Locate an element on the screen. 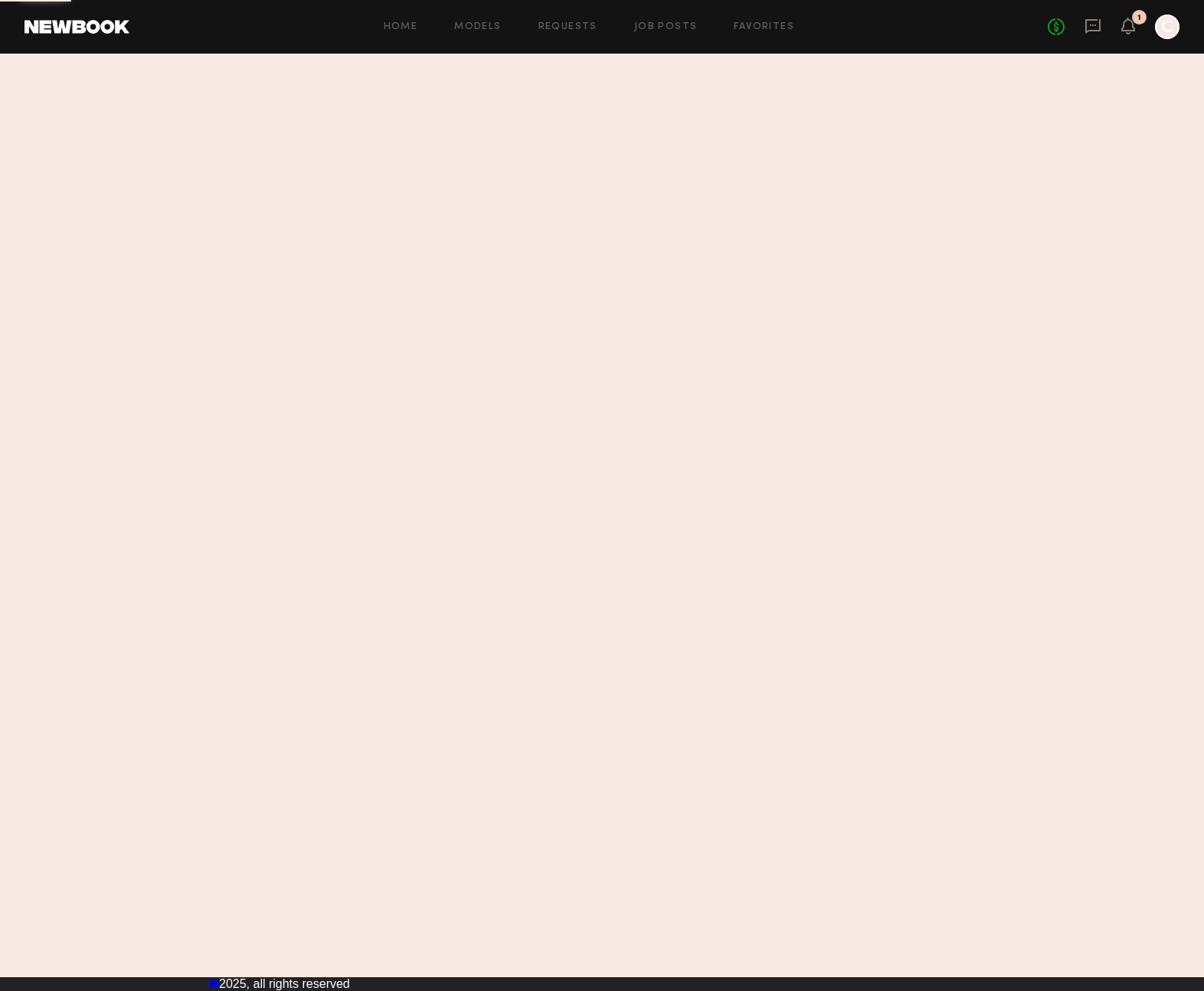  a: Job Posts is located at coordinates (666, 27).